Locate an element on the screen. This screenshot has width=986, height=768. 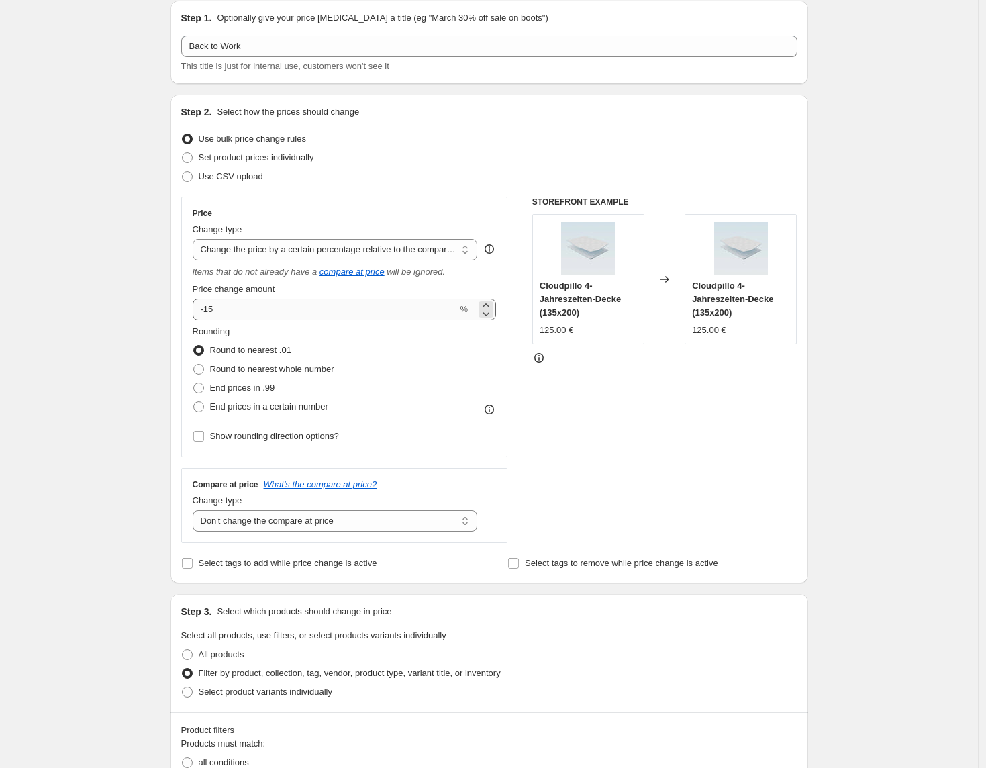
span: Select tags to remove while price change is active is located at coordinates (621, 562).